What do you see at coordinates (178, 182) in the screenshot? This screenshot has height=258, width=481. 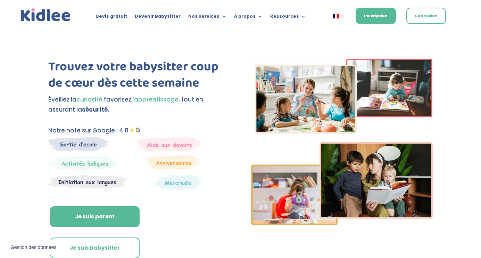 I see `img: Thematique` at bounding box center [178, 182].